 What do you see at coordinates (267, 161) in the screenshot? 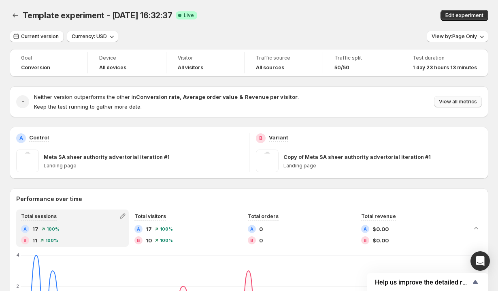
I see `img: Copy of Meta SA sheer authority advertorial iteration #1` at bounding box center [267, 161].